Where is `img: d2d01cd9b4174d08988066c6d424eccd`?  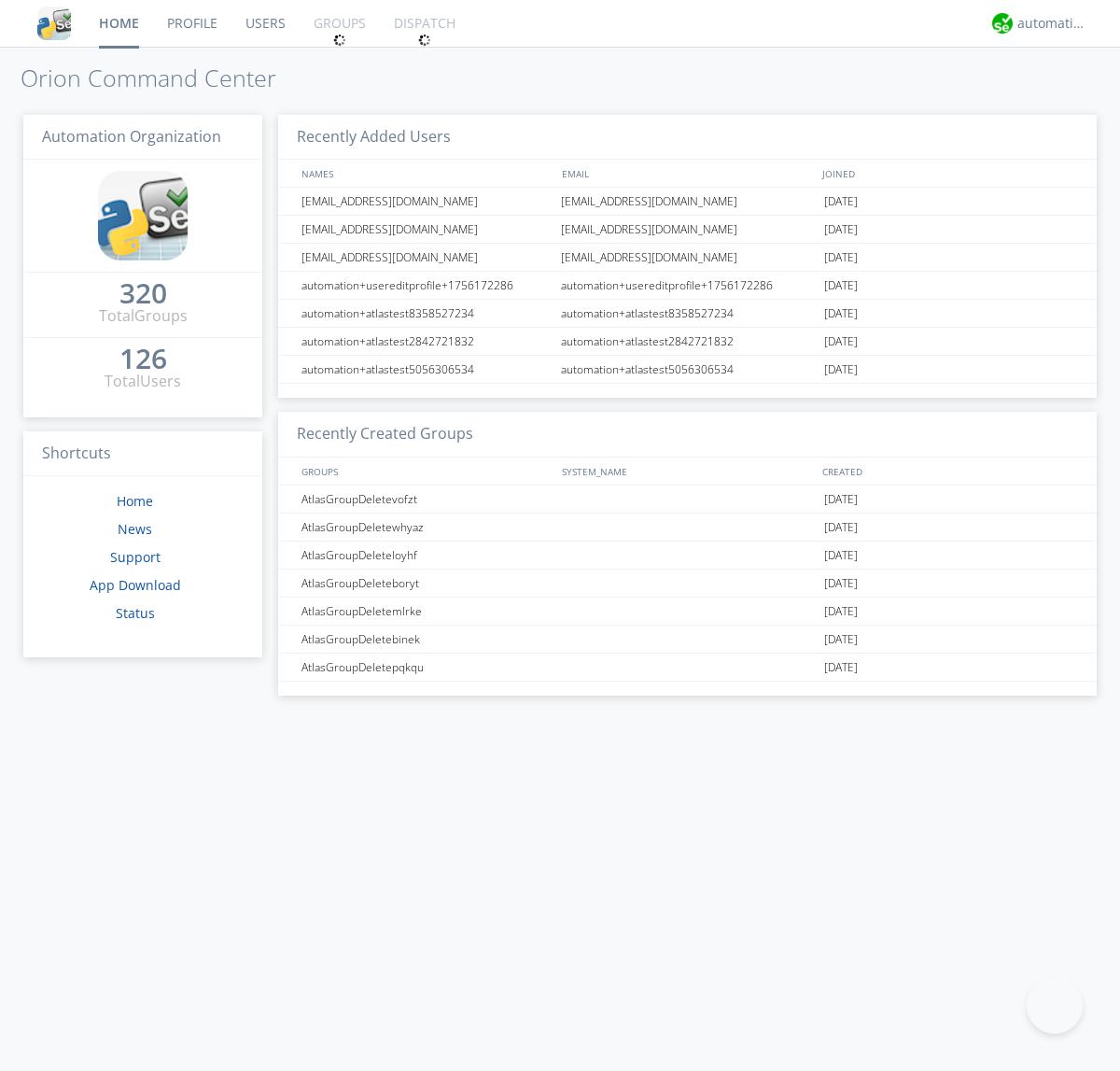 img: d2d01cd9b4174d08988066c6d424eccd is located at coordinates (1003, 24).